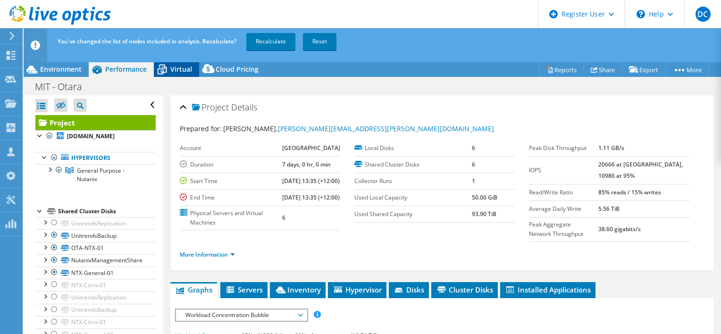  Describe the element at coordinates (564, 209) in the screenshot. I see `label: Average Daily Write` at that location.